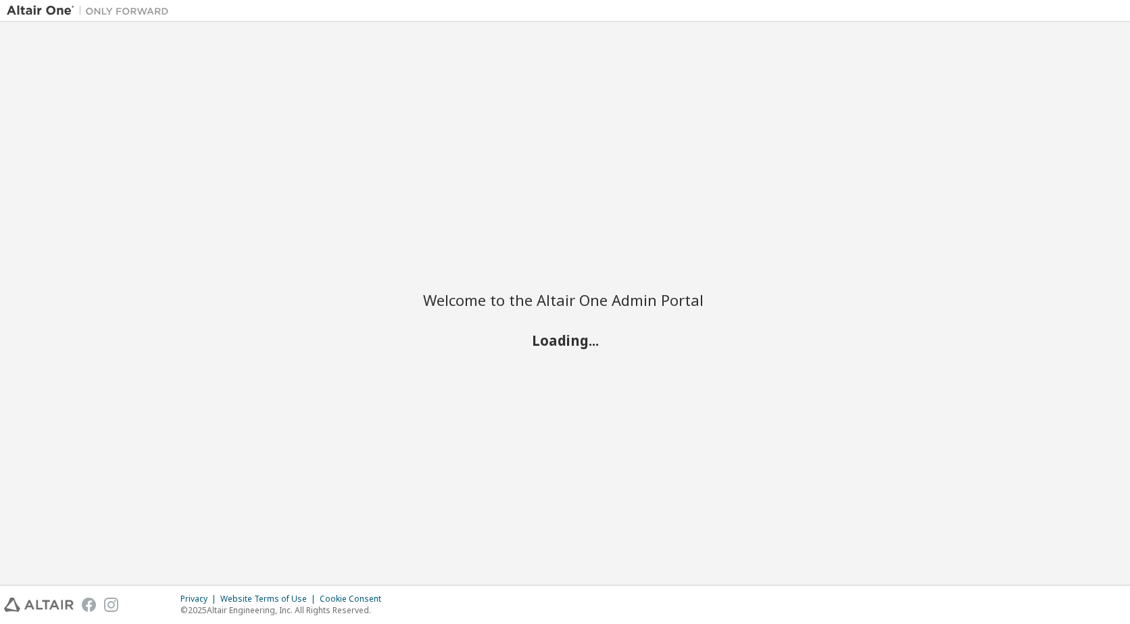  Describe the element at coordinates (565, 341) in the screenshot. I see `h2: Loading...` at that location.